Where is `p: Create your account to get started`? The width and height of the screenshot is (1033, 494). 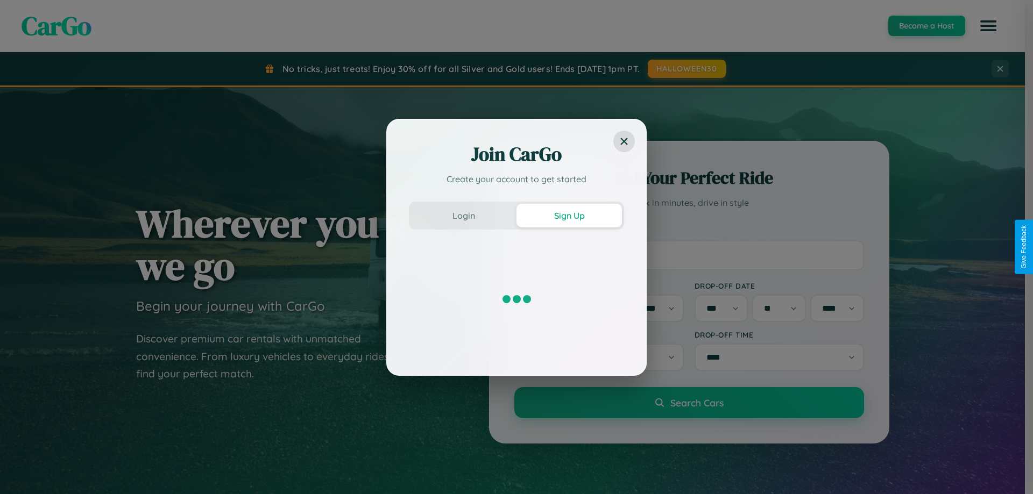
p: Create your account to get started is located at coordinates (517, 179).